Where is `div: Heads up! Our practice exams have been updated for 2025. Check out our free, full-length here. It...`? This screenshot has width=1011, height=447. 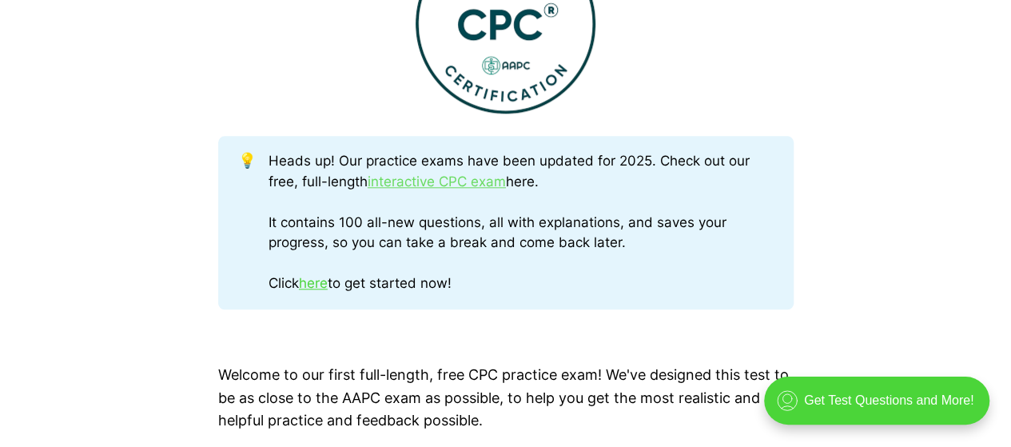 div: Heads up! Our practice exams have been updated for 2025. Check out our free, full-length here. It... is located at coordinates (520, 222).